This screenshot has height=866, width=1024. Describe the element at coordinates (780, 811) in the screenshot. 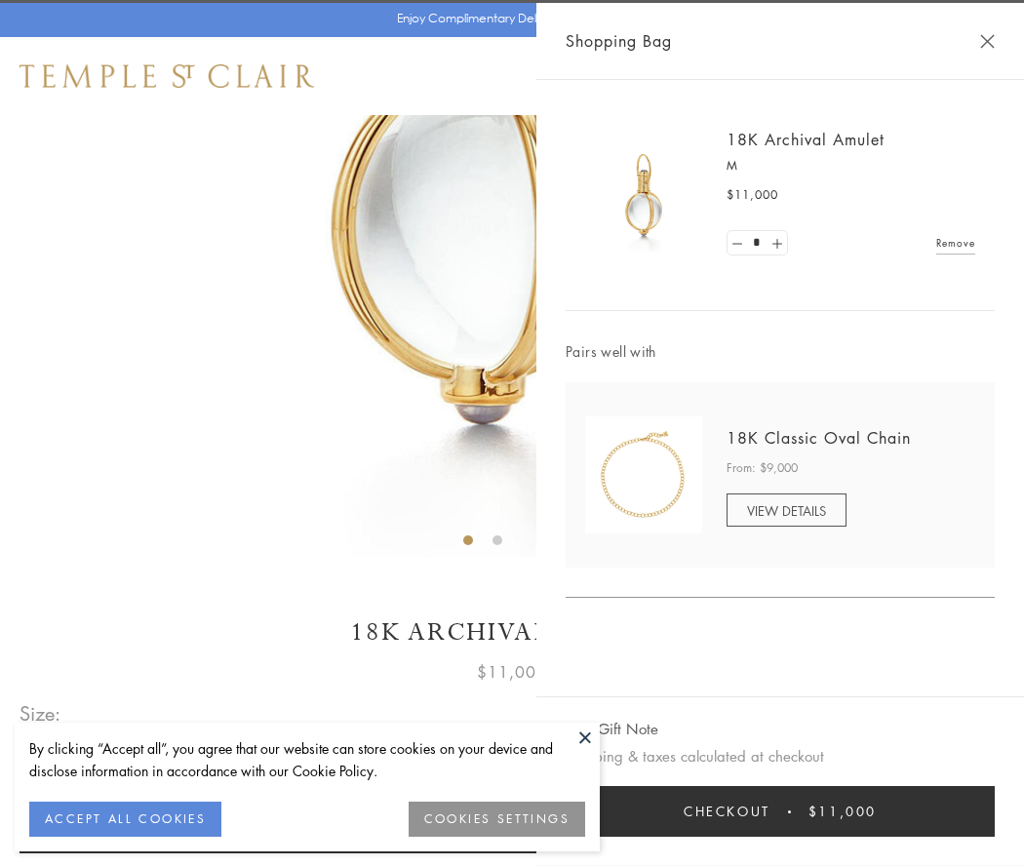

I see `button: Checkout $11,000` at that location.